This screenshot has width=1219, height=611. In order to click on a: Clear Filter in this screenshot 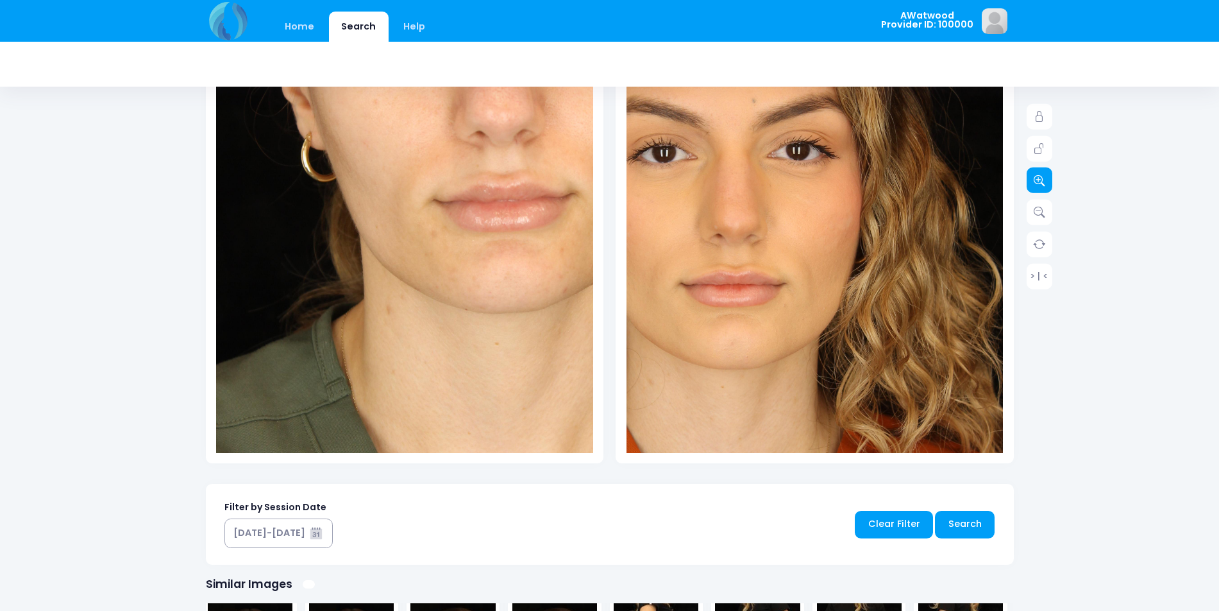, I will do `click(894, 524)`.